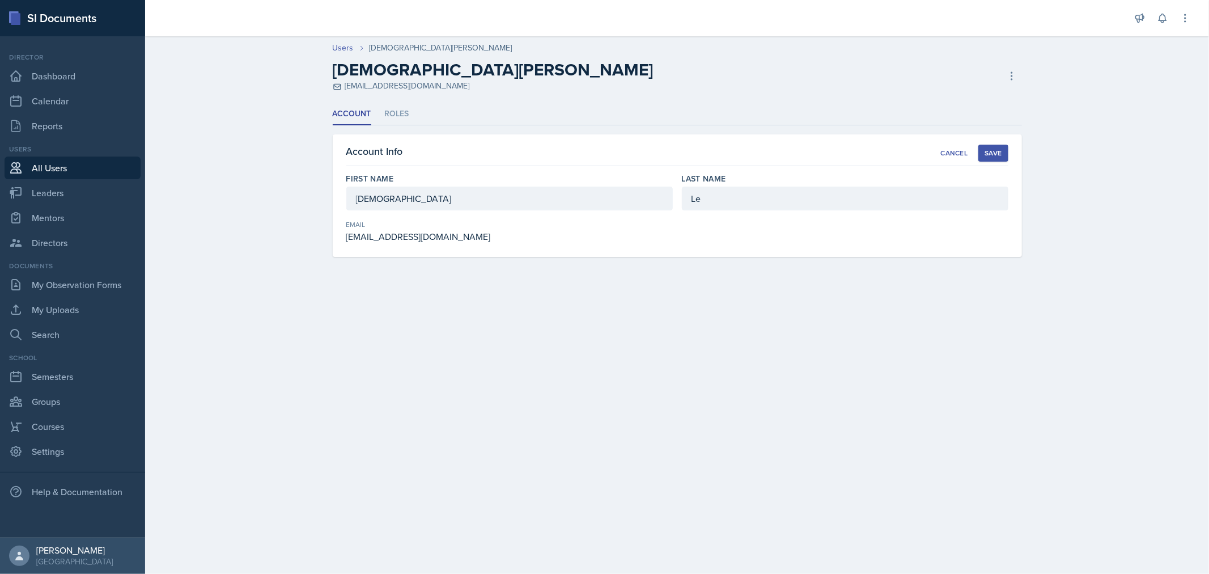  I want to click on div: Save, so click(993, 153).